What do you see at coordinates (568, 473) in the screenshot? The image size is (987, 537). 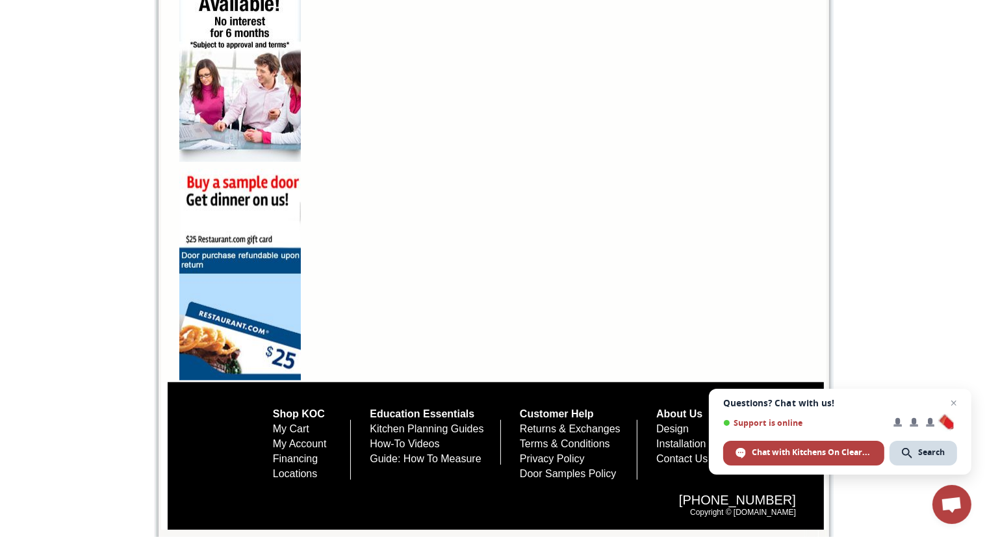 I see `a: Door Samples Policy` at bounding box center [568, 473].